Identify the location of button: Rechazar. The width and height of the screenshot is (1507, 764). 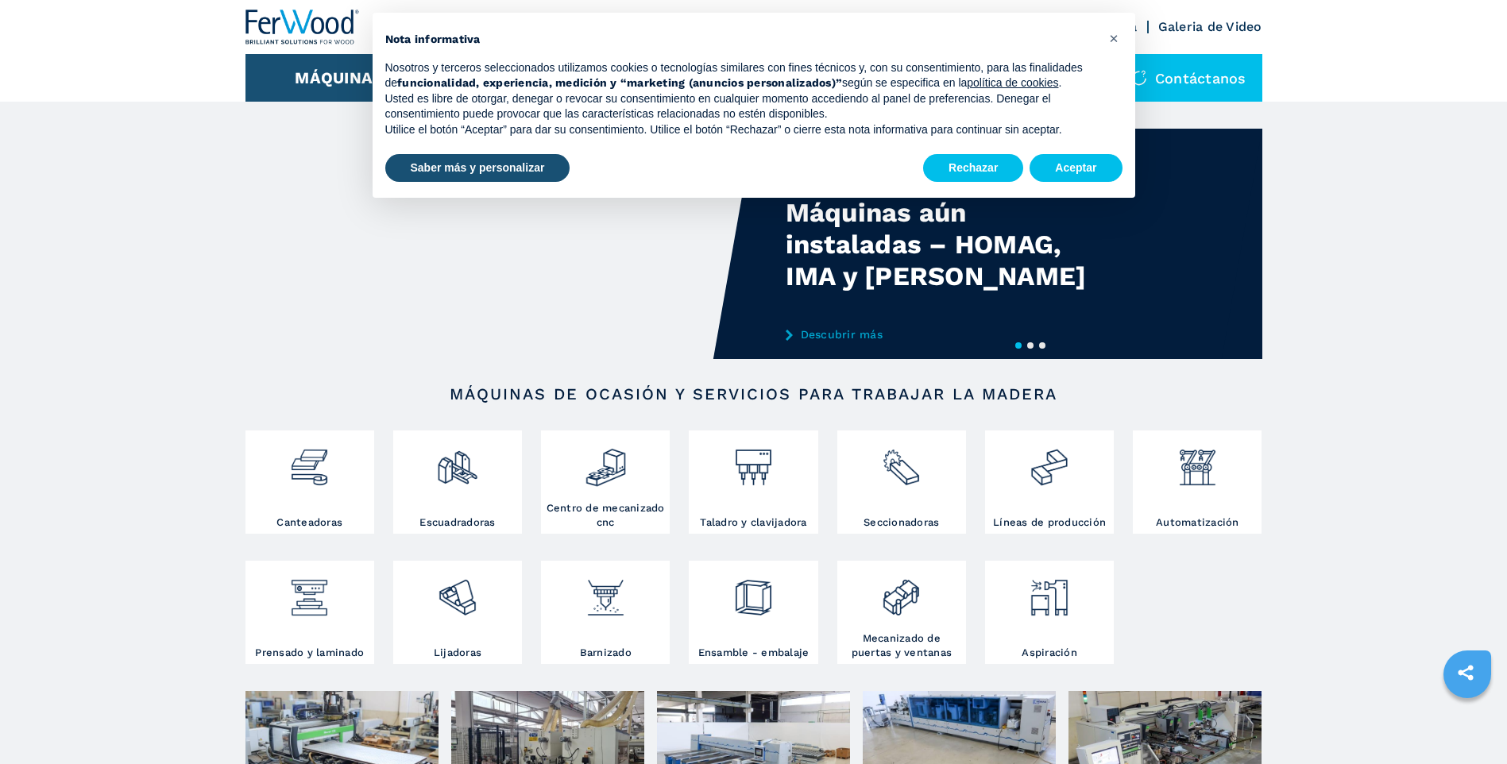
(973, 168).